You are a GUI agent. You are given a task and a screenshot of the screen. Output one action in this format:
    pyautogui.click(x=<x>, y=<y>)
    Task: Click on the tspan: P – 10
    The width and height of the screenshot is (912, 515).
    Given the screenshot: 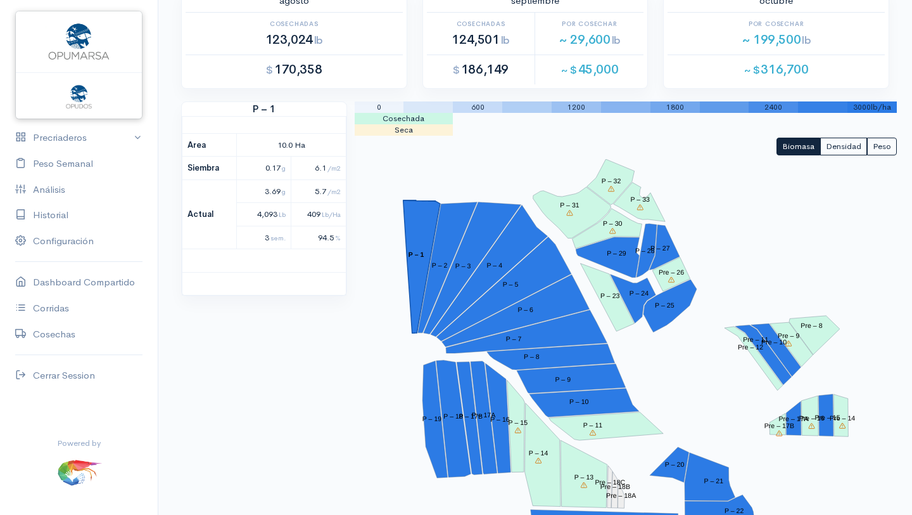 What is the action you would take?
    pyautogui.click(x=579, y=402)
    